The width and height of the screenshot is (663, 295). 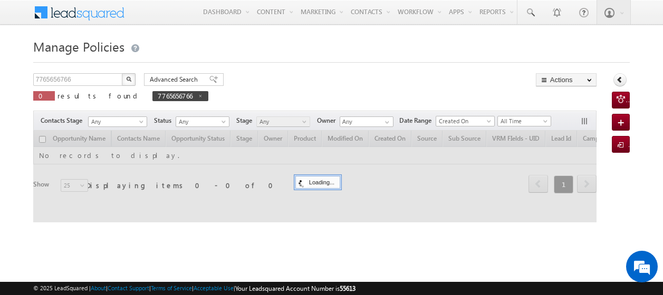 I want to click on img: Search, so click(x=129, y=79).